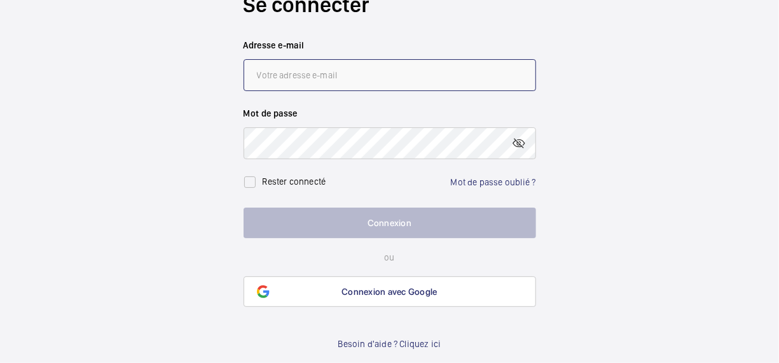 The image size is (779, 363). Describe the element at coordinates (389, 291) in the screenshot. I see `span: Connexion avec Google` at that location.